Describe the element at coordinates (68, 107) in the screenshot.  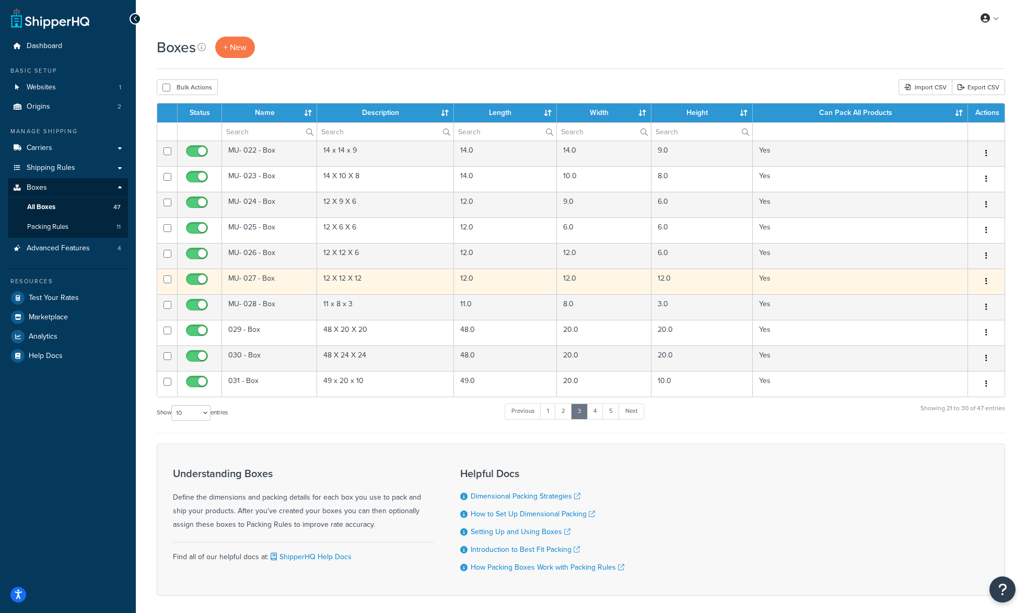
I see `li: Origins` at that location.